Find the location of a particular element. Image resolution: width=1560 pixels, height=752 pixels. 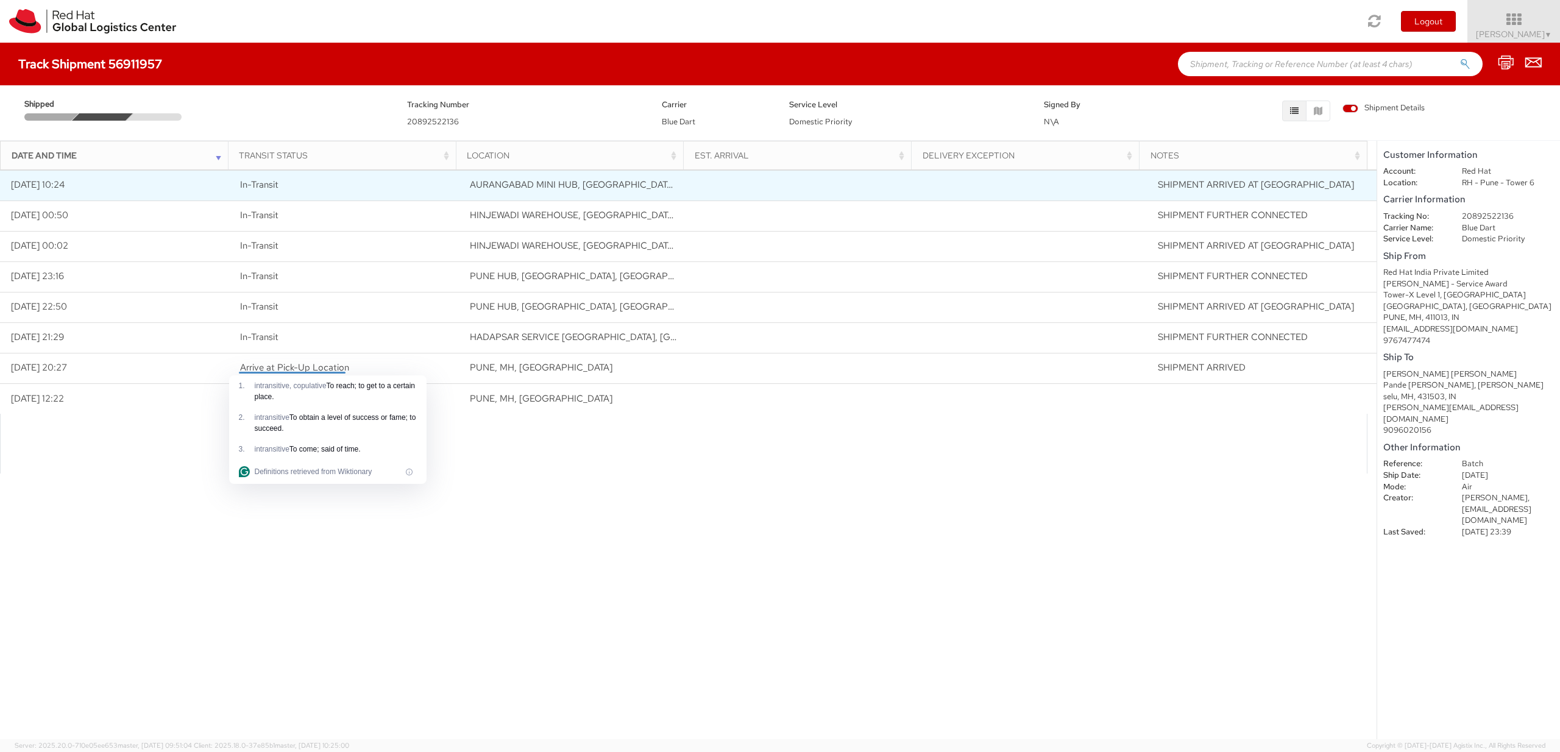

span: Shipped is located at coordinates (51, 104).